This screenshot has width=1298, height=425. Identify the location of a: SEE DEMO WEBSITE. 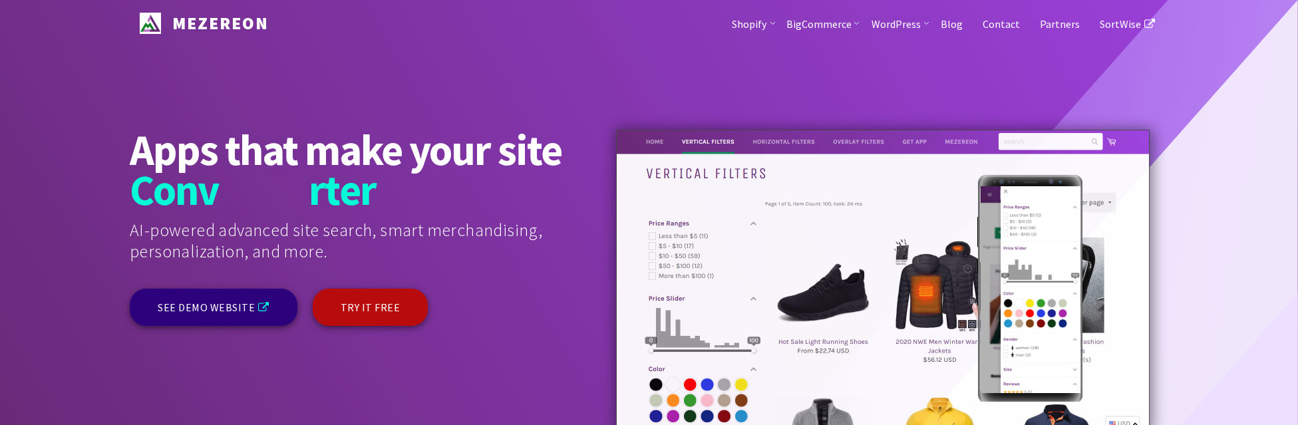
(214, 307).